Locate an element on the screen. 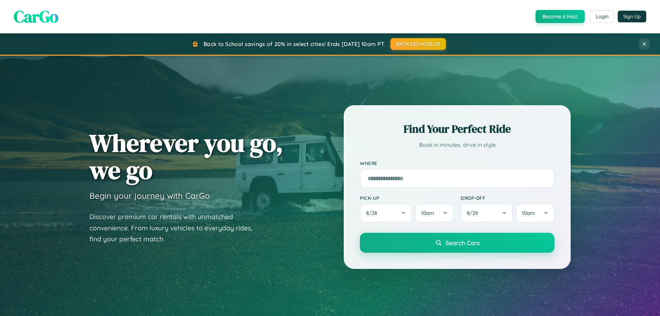 This screenshot has height=316, width=660. label: Pick-up is located at coordinates (406, 198).